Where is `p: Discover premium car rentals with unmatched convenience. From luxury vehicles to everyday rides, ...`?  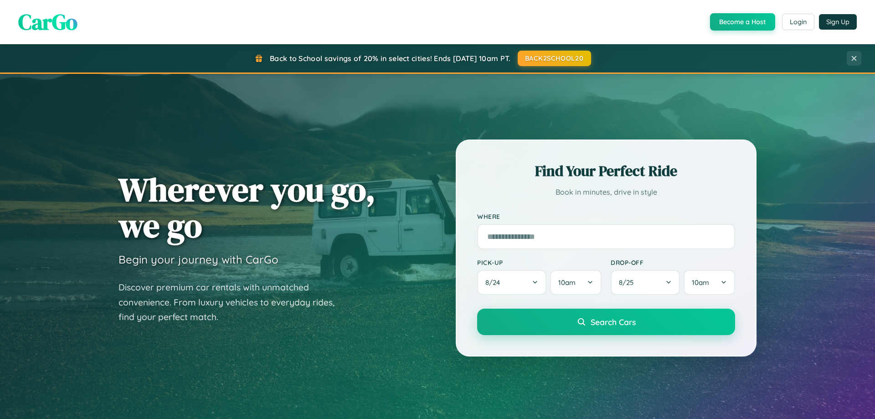 p: Discover premium car rentals with unmatched convenience. From luxury vehicles to everyday rides, ... is located at coordinates (232, 302).